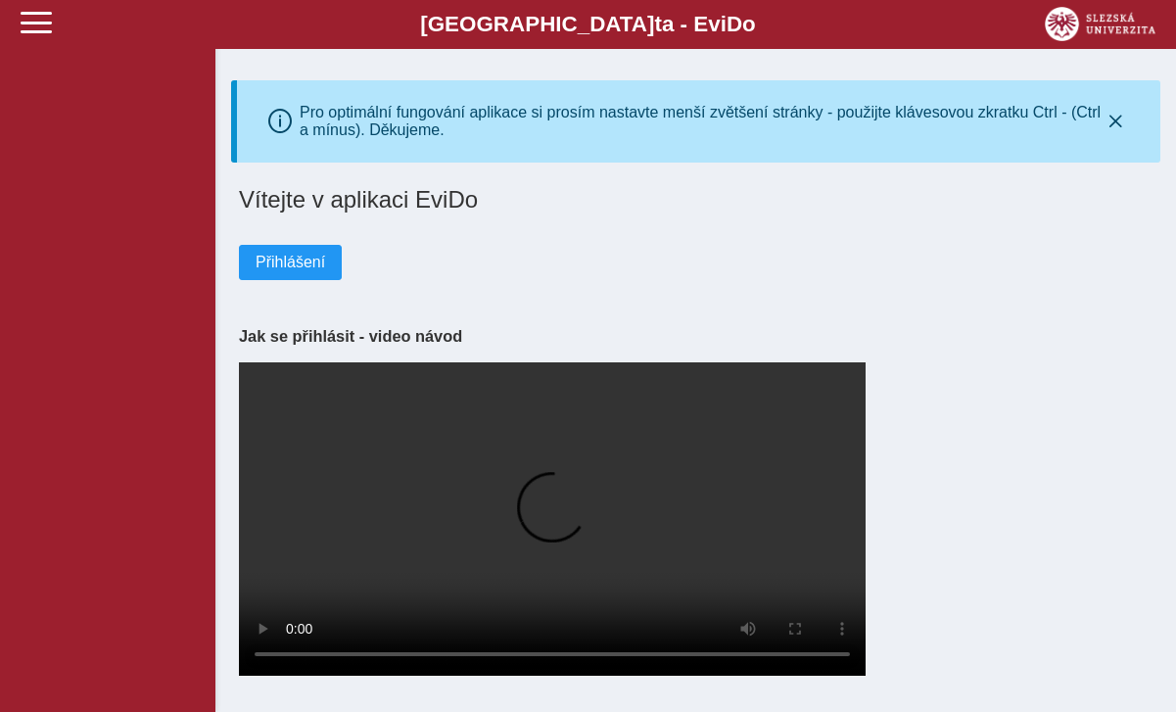 The image size is (1176, 712). Describe the element at coordinates (701, 121) in the screenshot. I see `div: Pro optimální fungování aplikace si prosím nastavte menší zvětšení stránky - použijte klávesovou ...` at that location.